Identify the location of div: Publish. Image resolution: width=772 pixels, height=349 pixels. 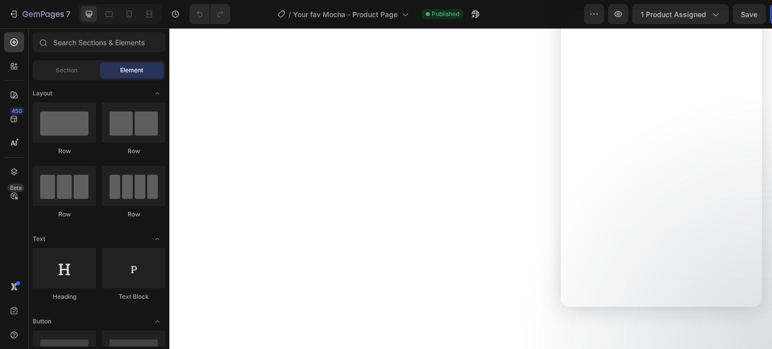
(726, 14).